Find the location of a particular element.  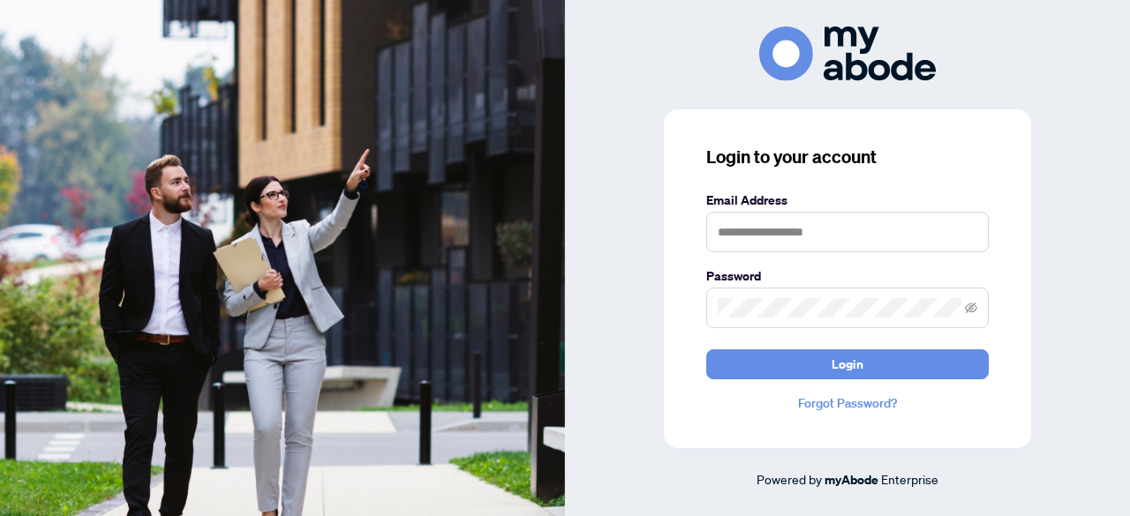

a: Forgot Password? is located at coordinates (847, 403).